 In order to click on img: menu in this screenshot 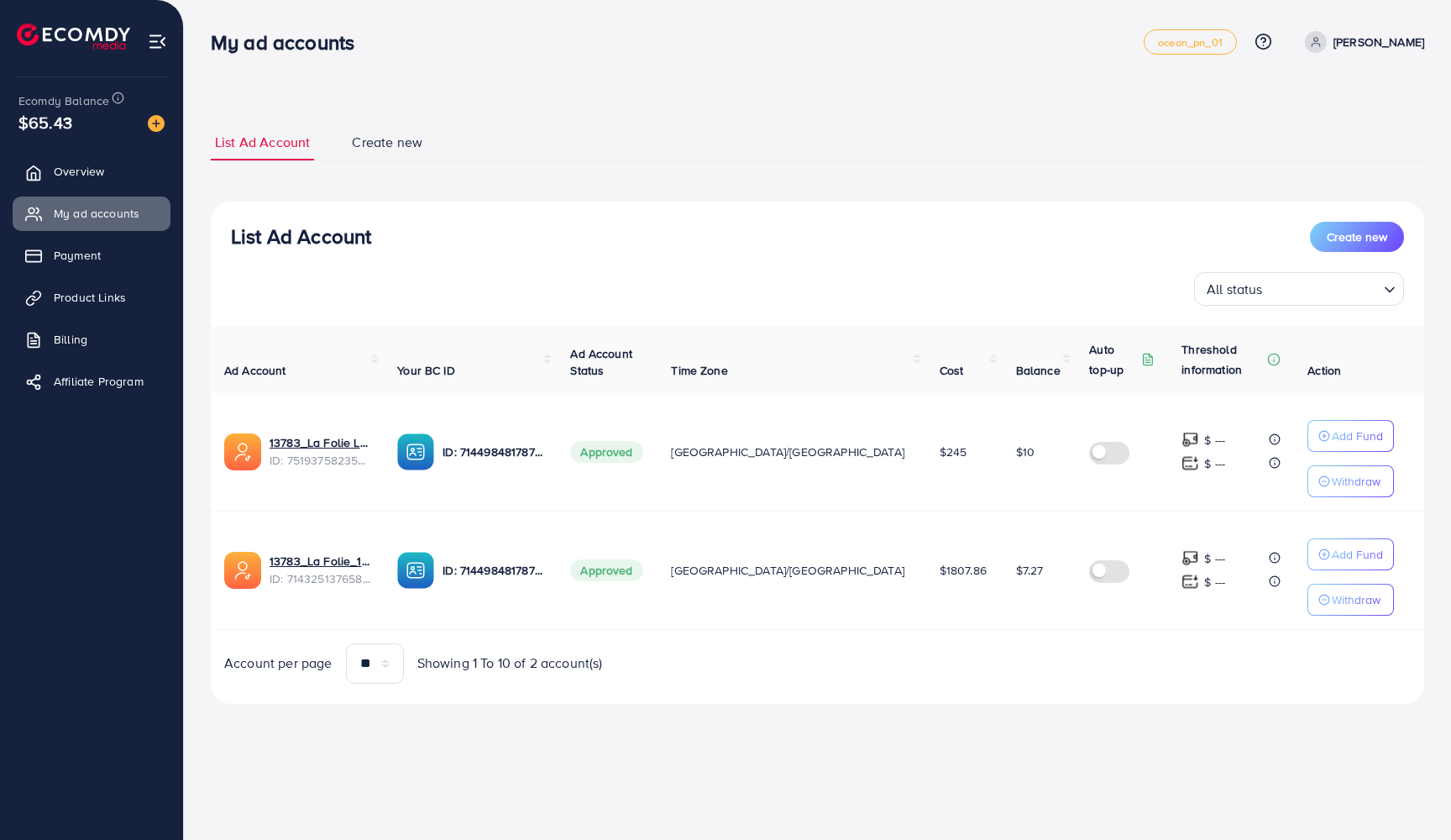, I will do `click(157, 42)`.